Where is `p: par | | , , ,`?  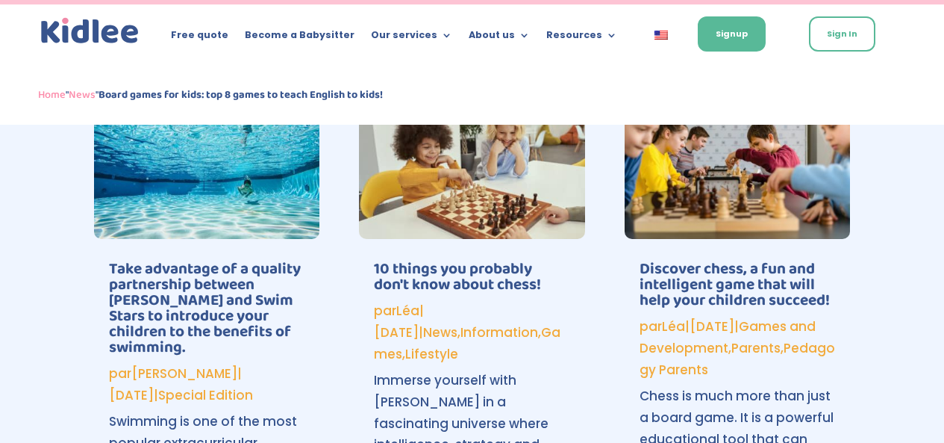 p: par | | , , , is located at coordinates (472, 332).